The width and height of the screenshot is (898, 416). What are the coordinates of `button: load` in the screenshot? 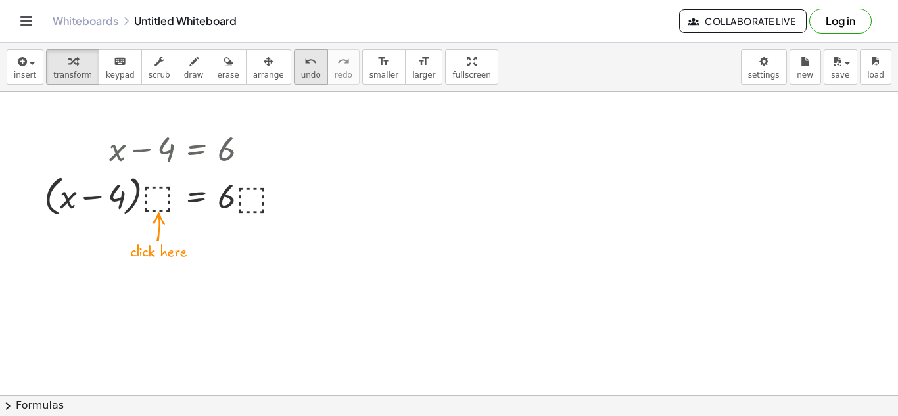 It's located at (876, 67).